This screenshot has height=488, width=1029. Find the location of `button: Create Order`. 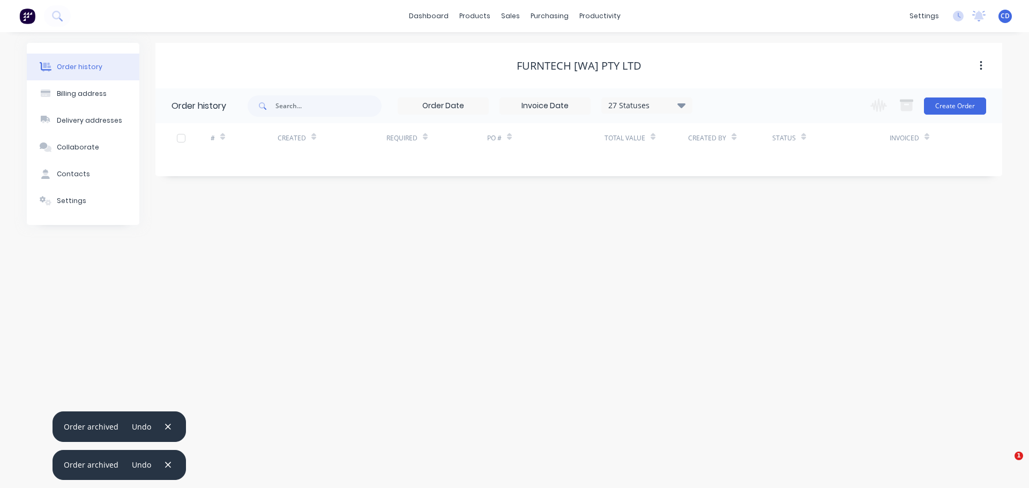

button: Create Order is located at coordinates (955, 106).